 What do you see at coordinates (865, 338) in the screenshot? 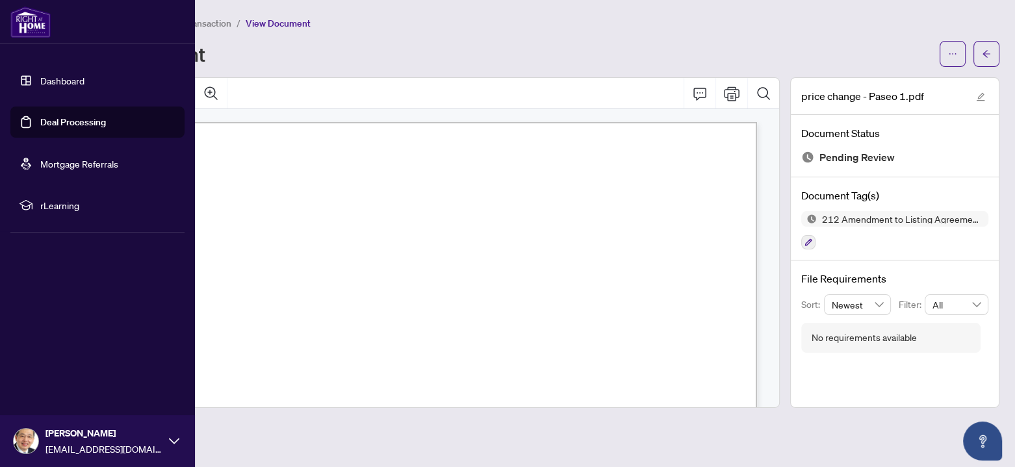
I see `div: No requirements available` at bounding box center [865, 338].